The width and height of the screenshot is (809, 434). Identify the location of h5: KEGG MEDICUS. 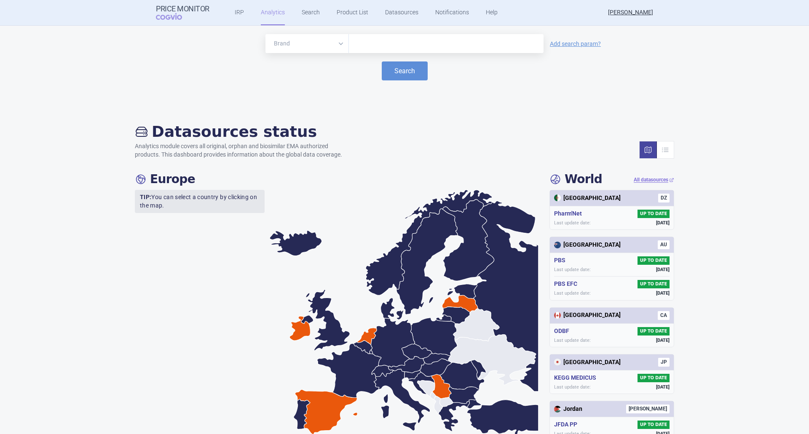
(577, 378).